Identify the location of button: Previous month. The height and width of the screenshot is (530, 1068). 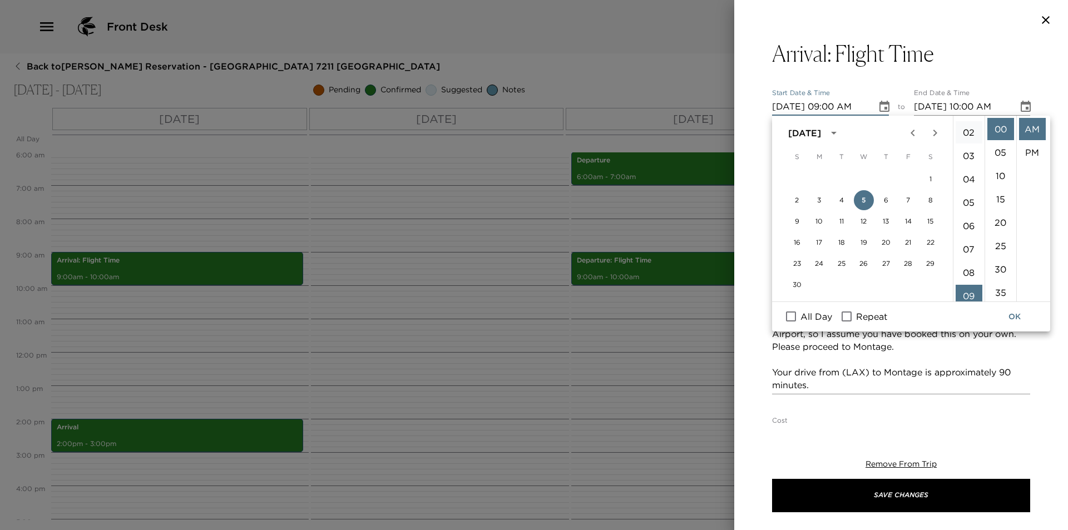
(913, 133).